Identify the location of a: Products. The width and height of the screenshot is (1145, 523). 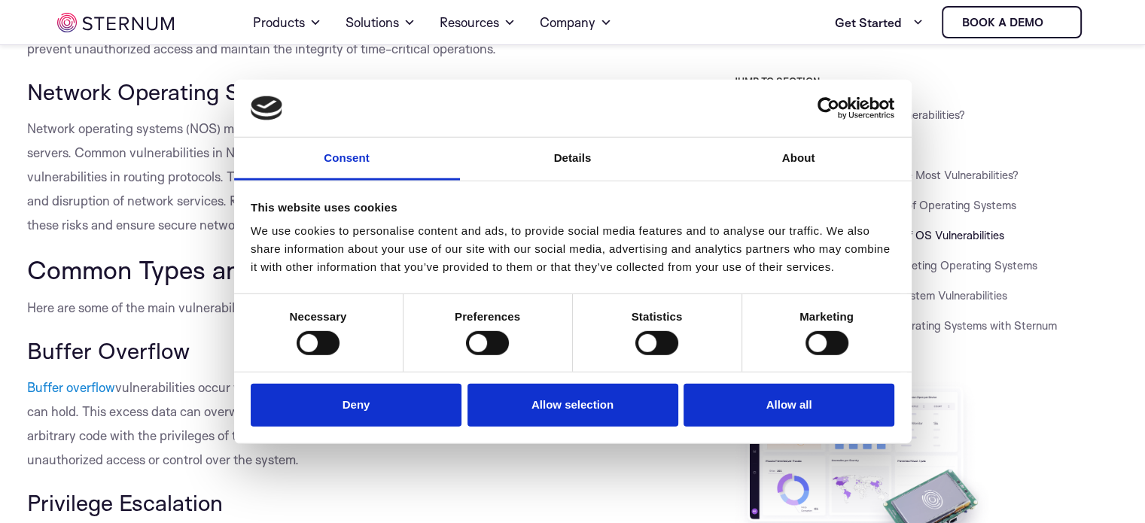
(287, 23).